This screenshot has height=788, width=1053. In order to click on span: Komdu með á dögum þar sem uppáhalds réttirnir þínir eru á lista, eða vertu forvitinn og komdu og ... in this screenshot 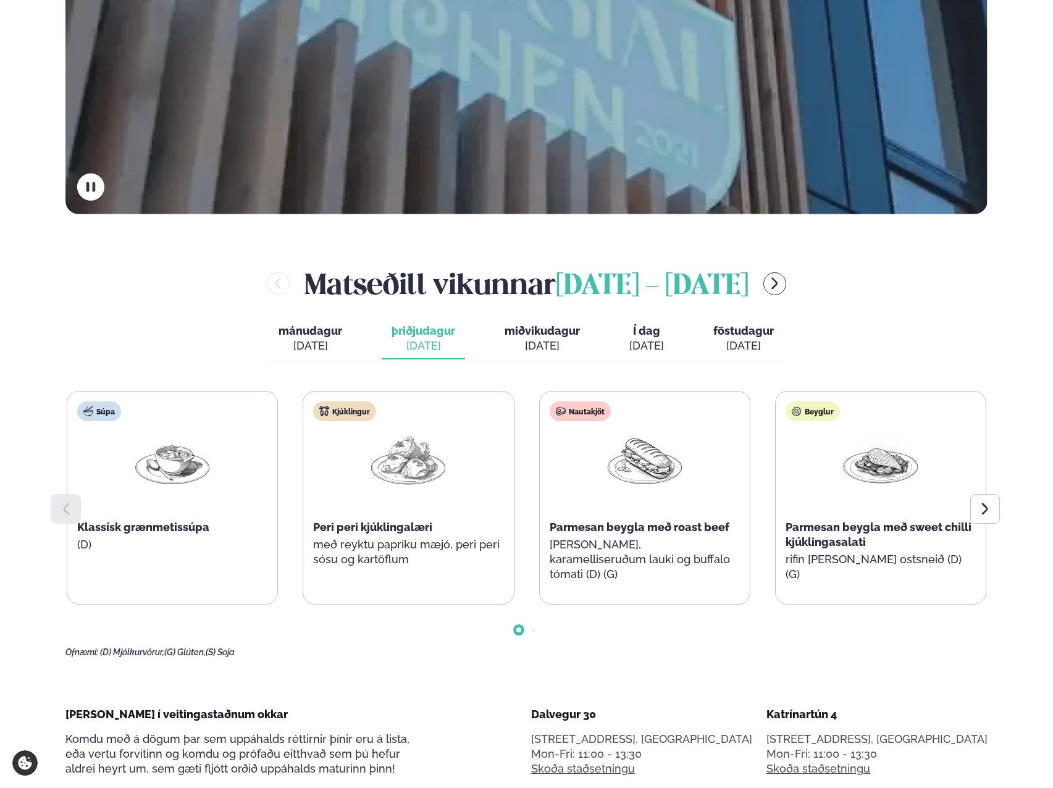, I will do `click(237, 753)`.